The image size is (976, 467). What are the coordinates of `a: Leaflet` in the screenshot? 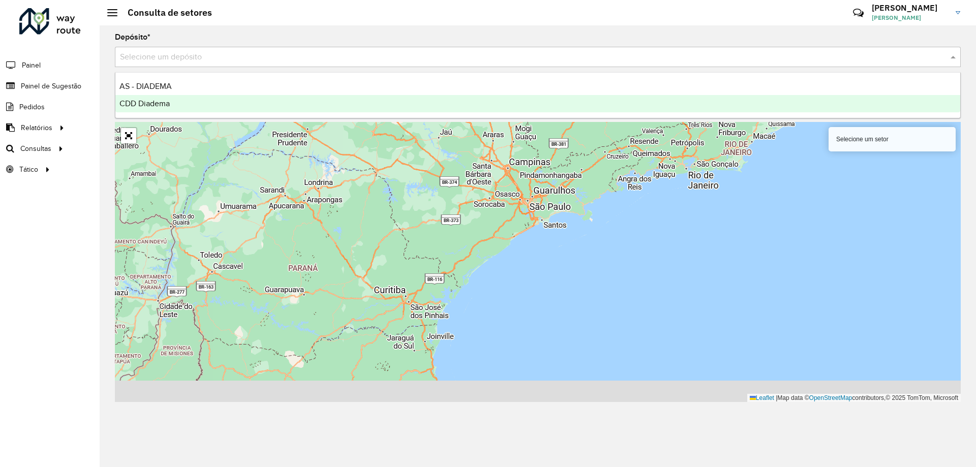 It's located at (762, 398).